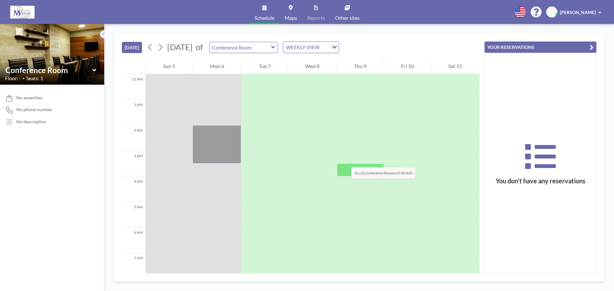 This screenshot has height=291, width=614. Describe the element at coordinates (199, 47) in the screenshot. I see `span: of` at that location.